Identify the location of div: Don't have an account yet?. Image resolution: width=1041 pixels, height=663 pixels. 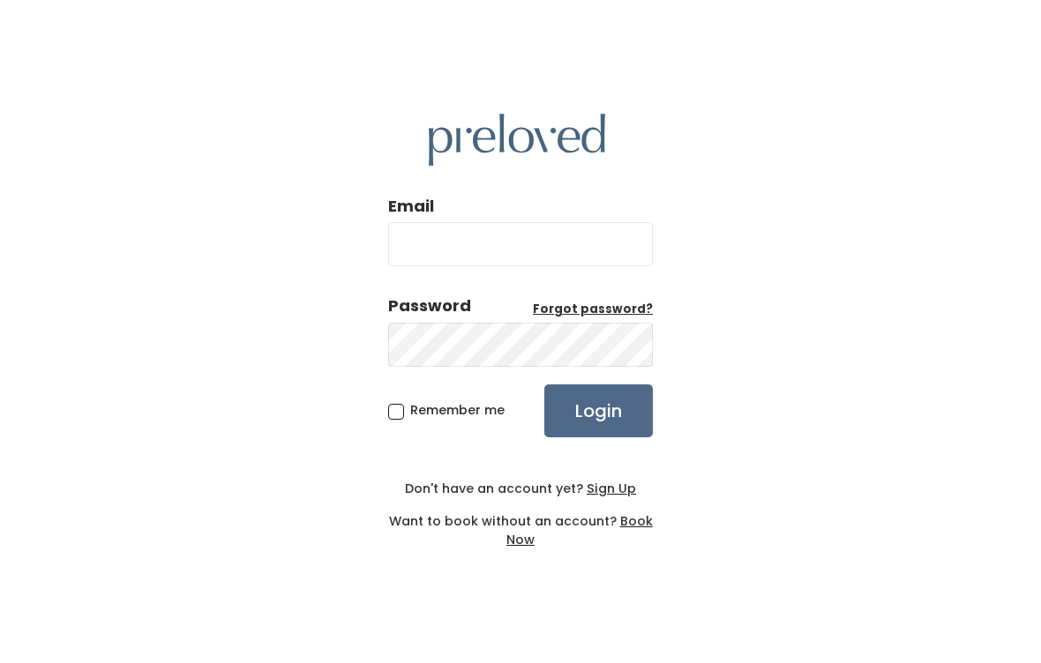
(520, 489).